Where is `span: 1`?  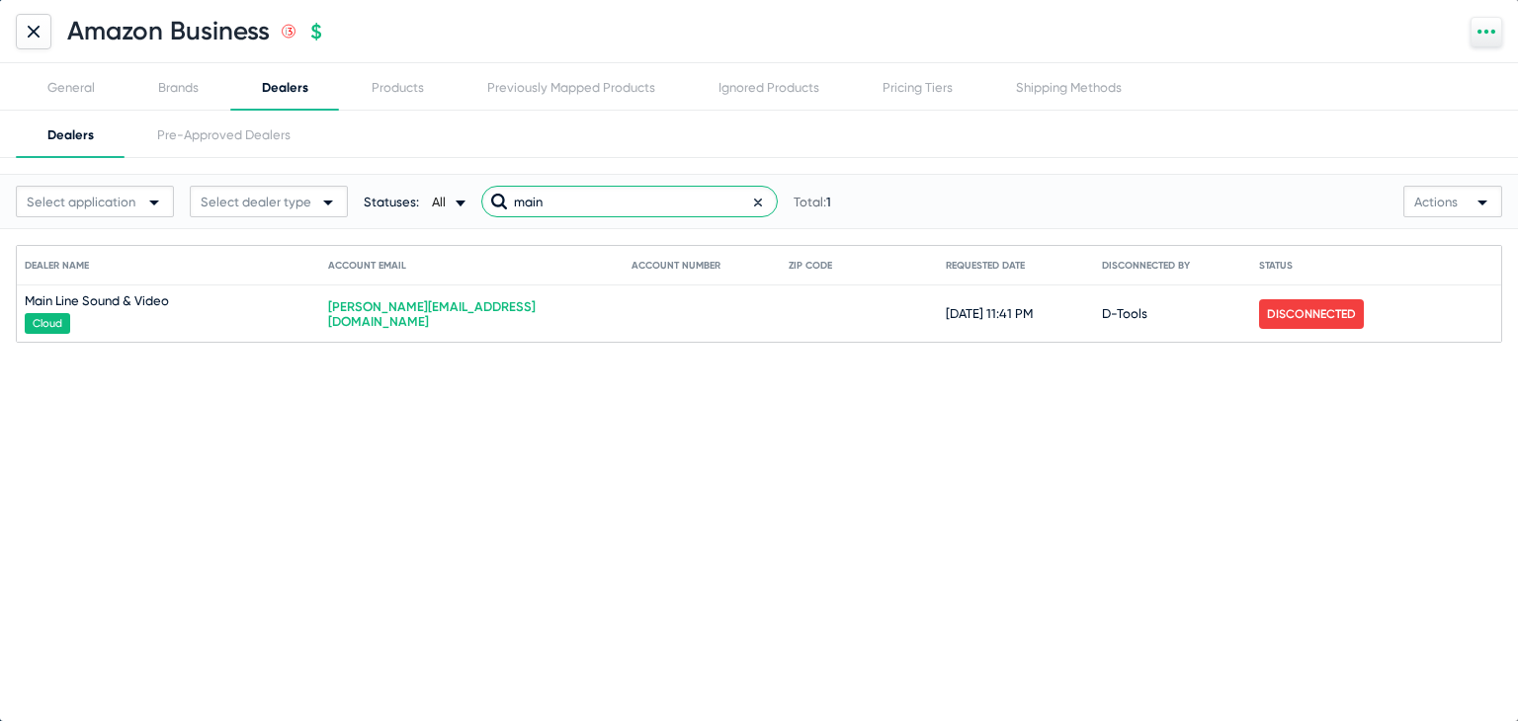 span: 1 is located at coordinates (828, 202).